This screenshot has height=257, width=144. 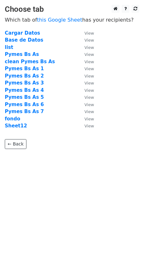 What do you see at coordinates (22, 33) in the screenshot?
I see `strong: Cargar Datos` at bounding box center [22, 33].